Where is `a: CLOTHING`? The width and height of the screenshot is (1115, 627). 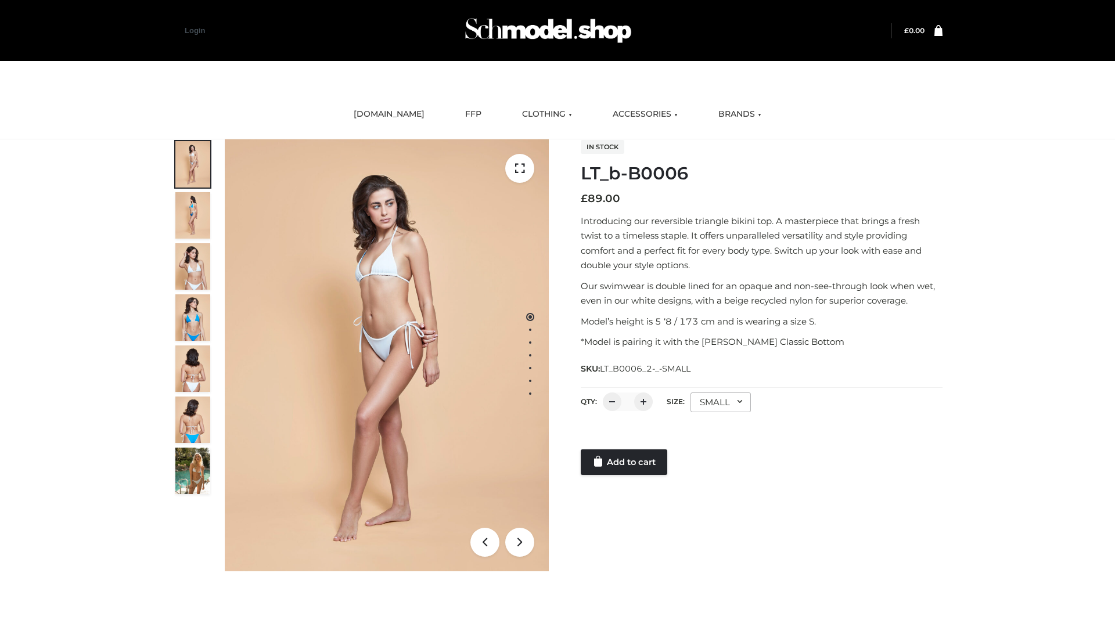
a: CLOTHING is located at coordinates (547, 114).